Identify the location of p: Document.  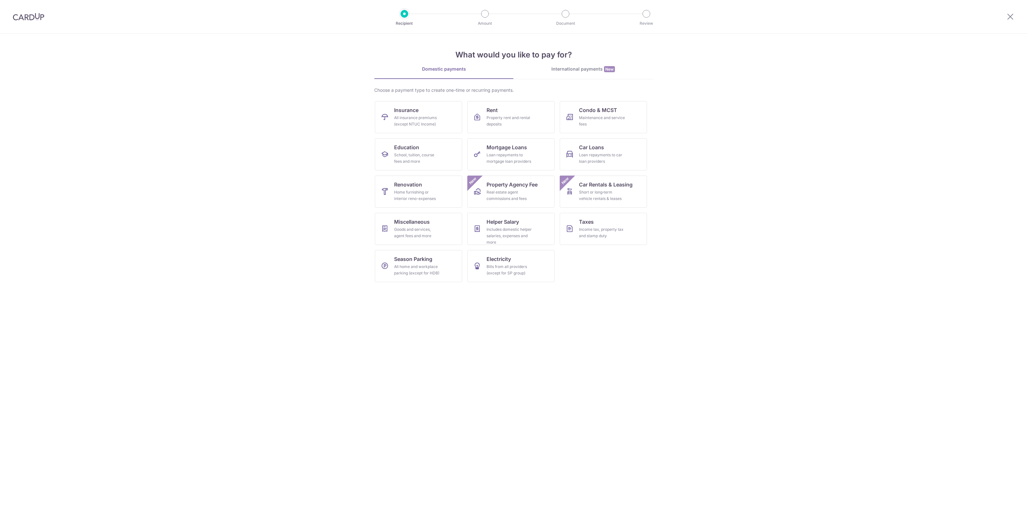
(565, 23).